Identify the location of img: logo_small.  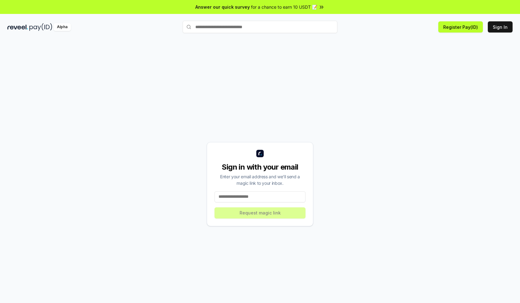
(260, 154).